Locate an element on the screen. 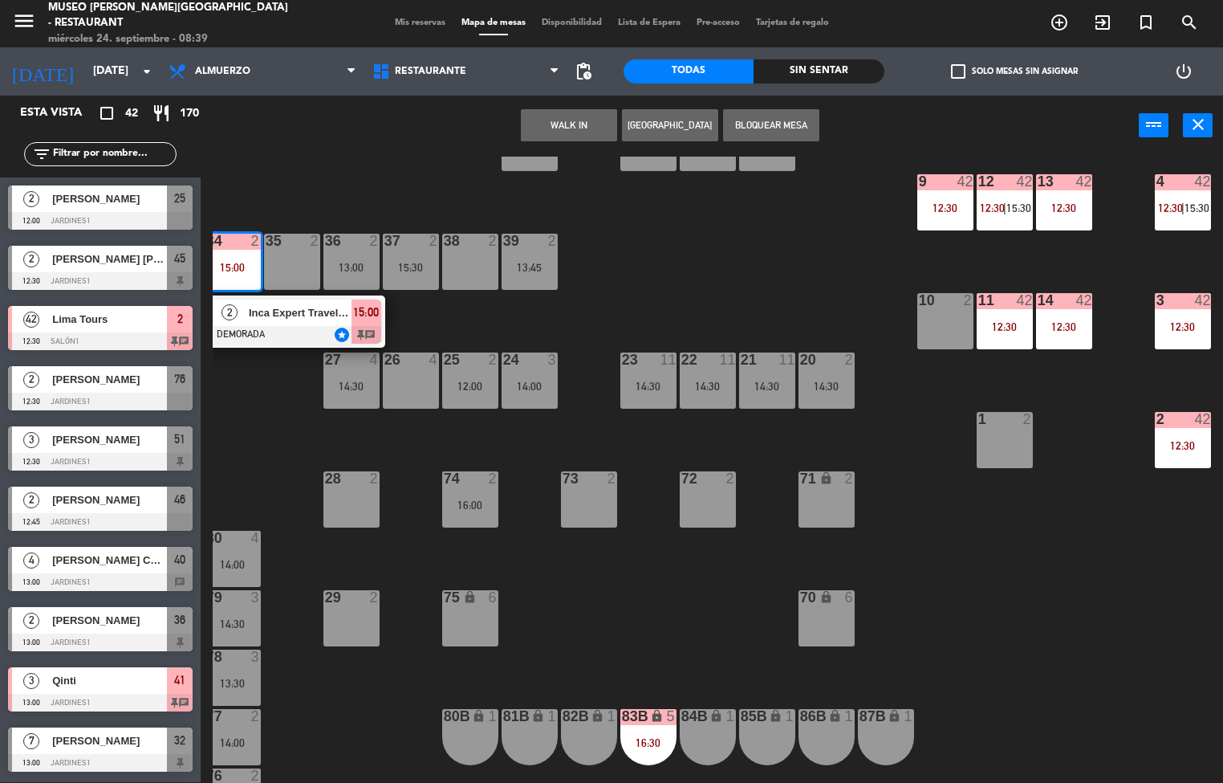 The image size is (1223, 783). div: 5 is located at coordinates (671, 716).